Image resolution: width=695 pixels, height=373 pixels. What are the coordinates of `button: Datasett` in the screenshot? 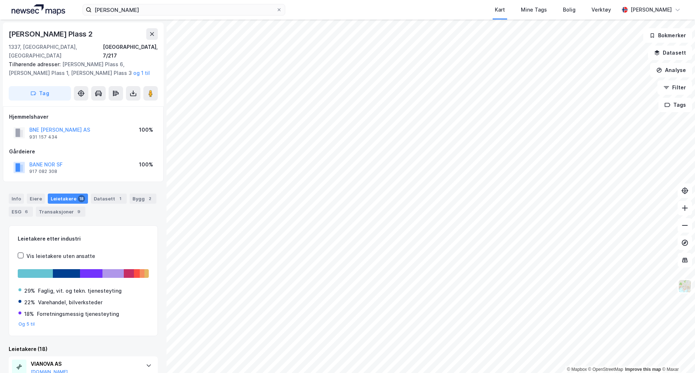 It's located at (670, 53).